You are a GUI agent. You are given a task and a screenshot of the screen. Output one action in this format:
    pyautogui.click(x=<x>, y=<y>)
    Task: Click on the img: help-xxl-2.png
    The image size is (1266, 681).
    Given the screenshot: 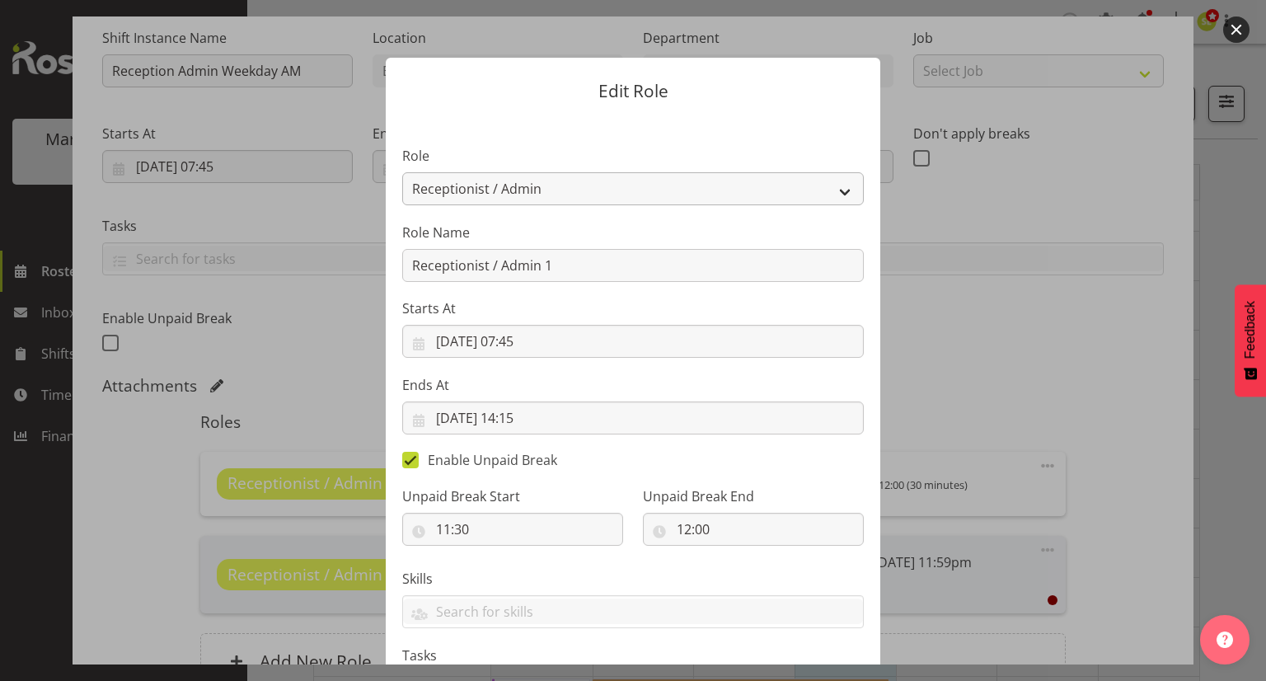 What is the action you would take?
    pyautogui.click(x=1225, y=639)
    